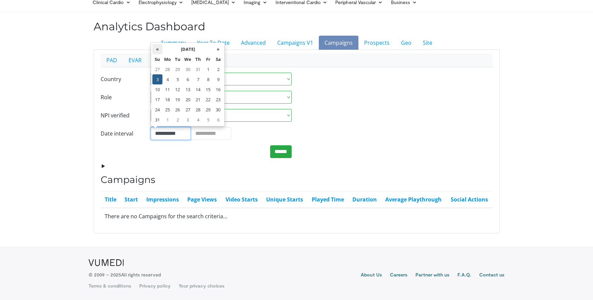 Image resolution: width=593 pixels, height=300 pixels. What do you see at coordinates (168, 89) in the screenshot?
I see `td: 11` at bounding box center [168, 89].